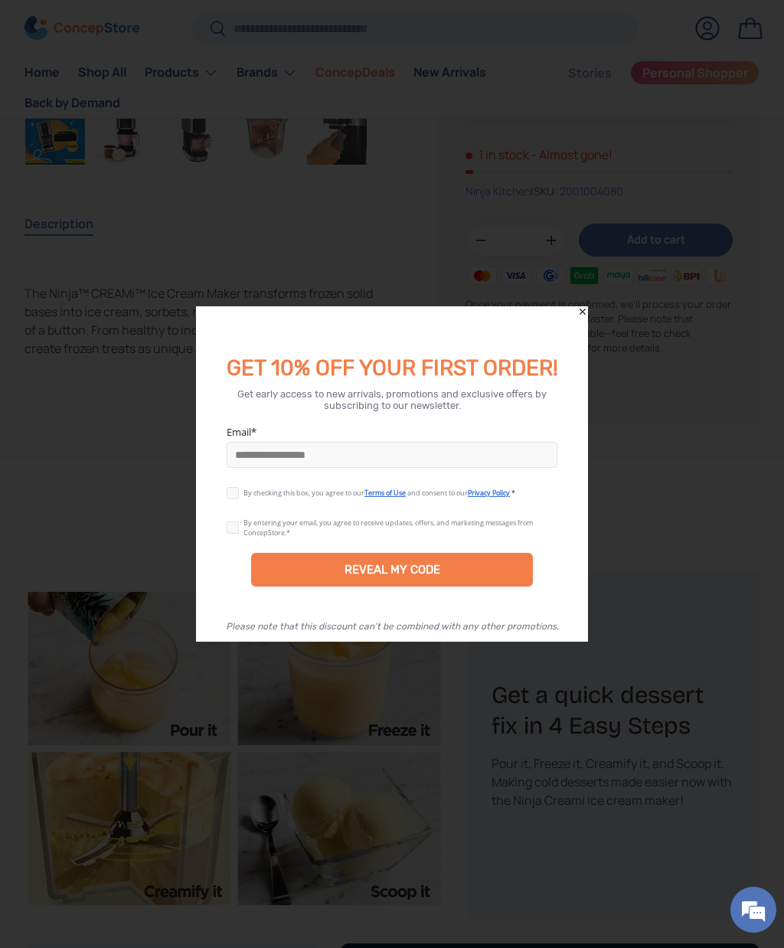 Image resolution: width=784 pixels, height=948 pixels. I want to click on a: Terms of Use, so click(385, 492).